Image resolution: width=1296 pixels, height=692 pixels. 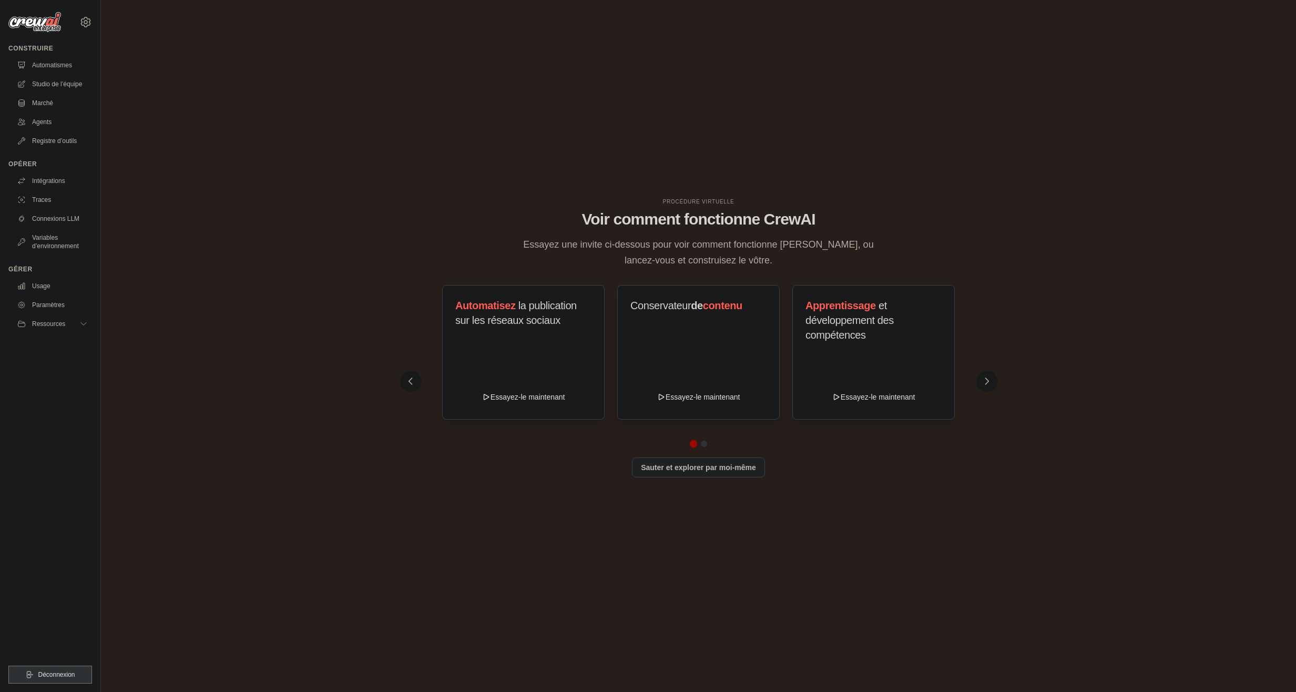 I want to click on img: Logo, so click(x=35, y=22).